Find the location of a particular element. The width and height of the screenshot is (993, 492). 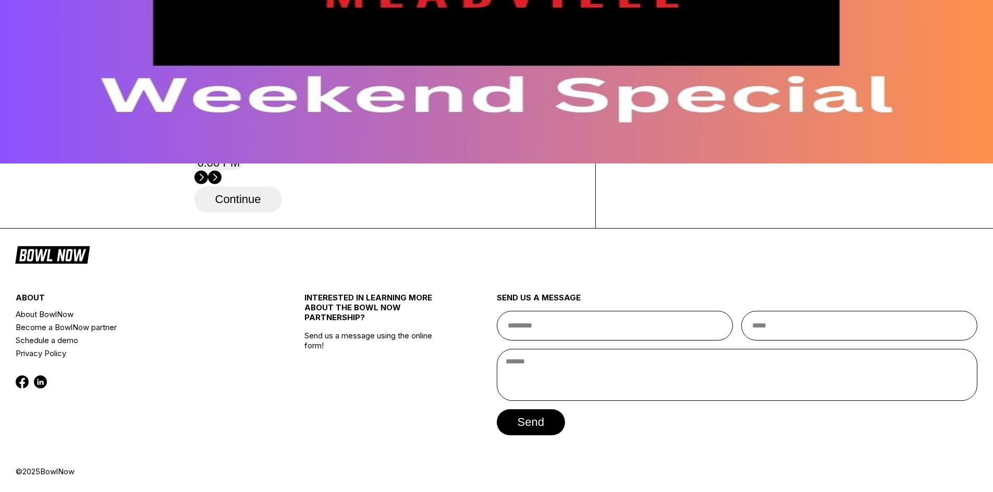

div: about is located at coordinates (135, 300).